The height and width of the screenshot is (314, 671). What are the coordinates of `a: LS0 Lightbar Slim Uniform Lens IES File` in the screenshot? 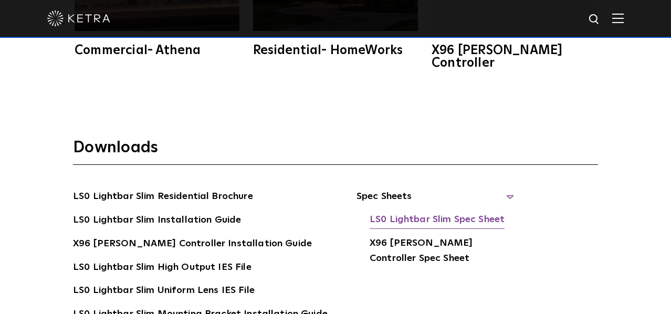 It's located at (164, 291).